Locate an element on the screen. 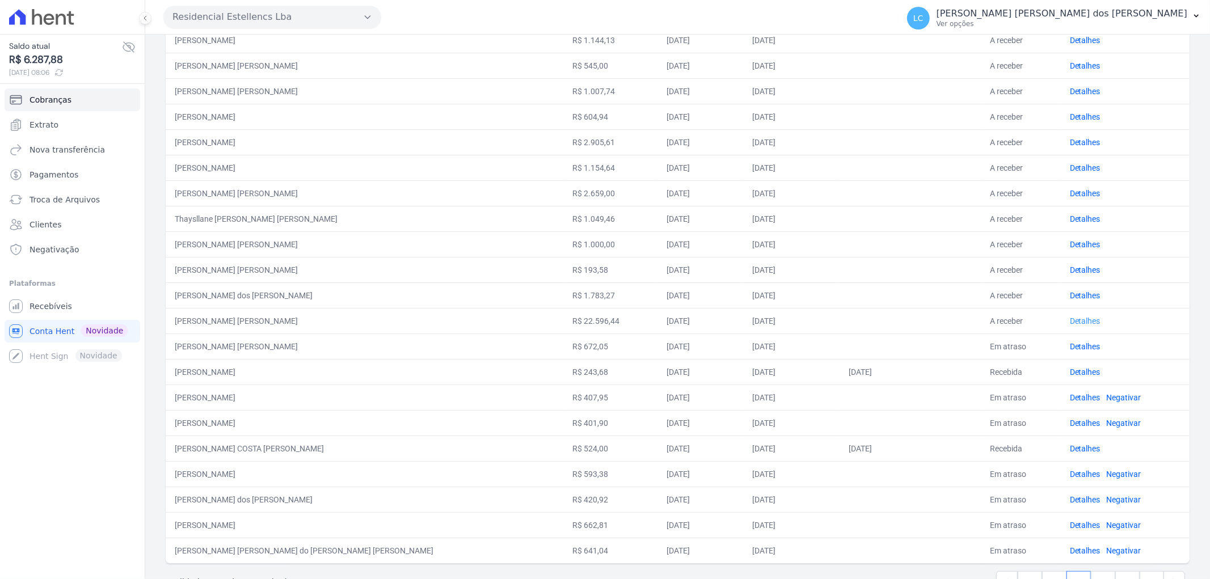 The width and height of the screenshot is (1210, 579). td: R$ 1.049,46 is located at coordinates (610, 218).